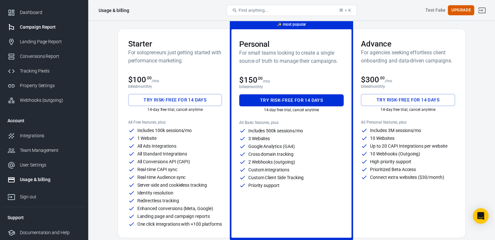  I want to click on p: Up to 20 CAPI Integrations per website, so click(408, 146).